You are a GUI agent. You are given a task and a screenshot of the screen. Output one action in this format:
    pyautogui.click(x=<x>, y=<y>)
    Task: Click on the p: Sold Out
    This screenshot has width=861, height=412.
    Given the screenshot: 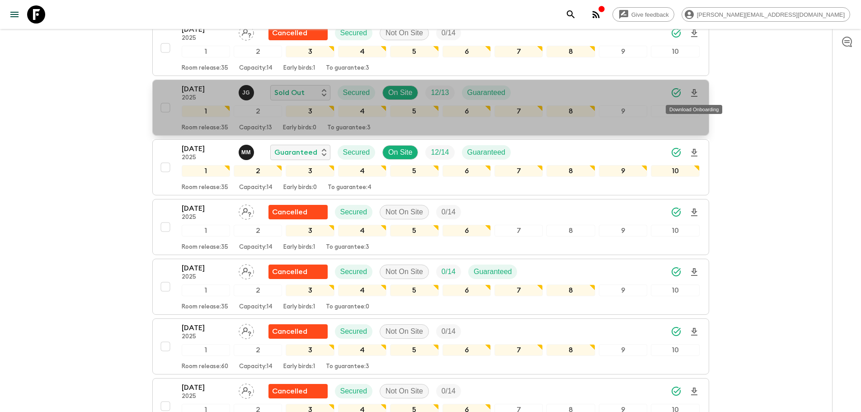 What is the action you would take?
    pyautogui.click(x=289, y=93)
    